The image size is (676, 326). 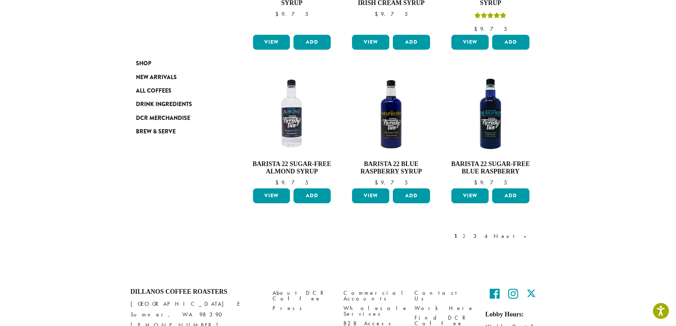 What do you see at coordinates (490, 17) in the screenshot?
I see `div: Rated 5.00 out of 5` at bounding box center [490, 17].